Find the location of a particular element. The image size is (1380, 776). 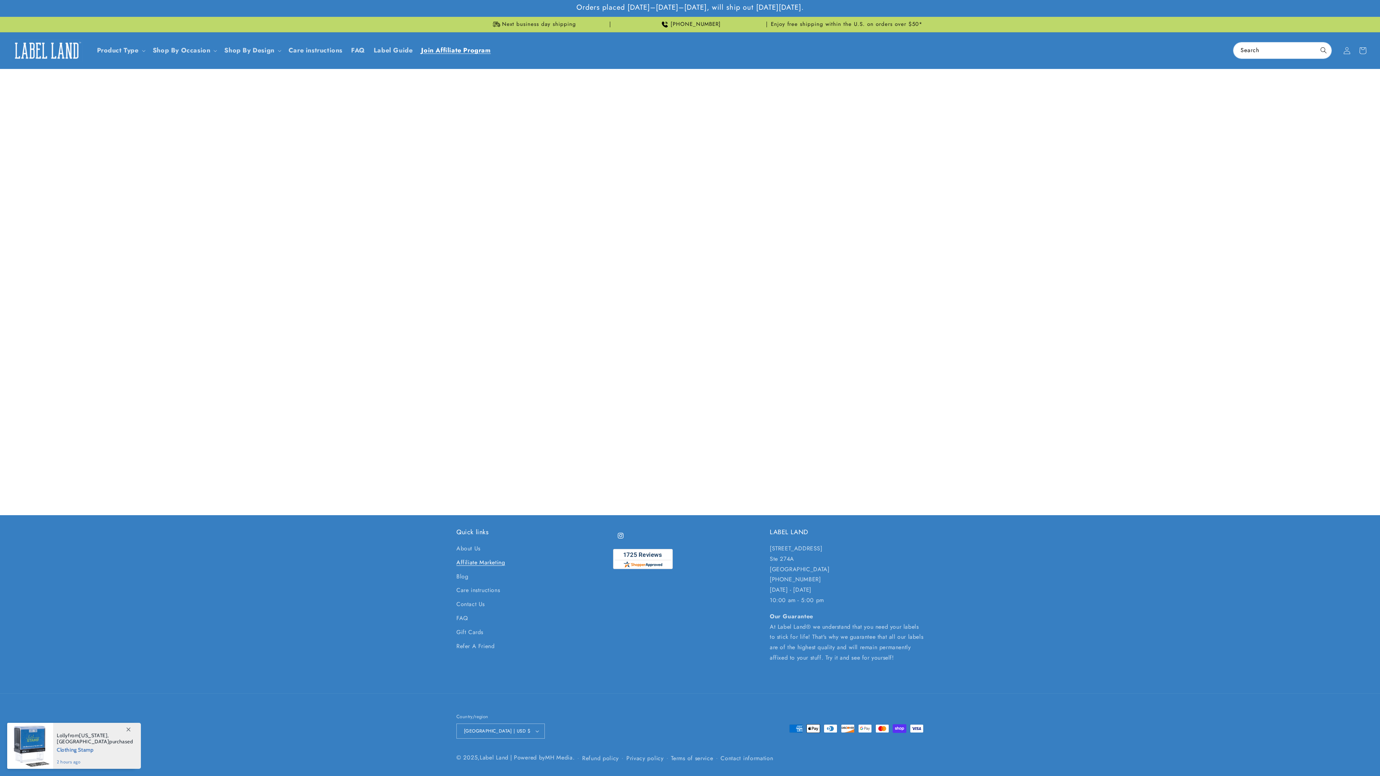

strong: Our Guarantee is located at coordinates (791, 616).